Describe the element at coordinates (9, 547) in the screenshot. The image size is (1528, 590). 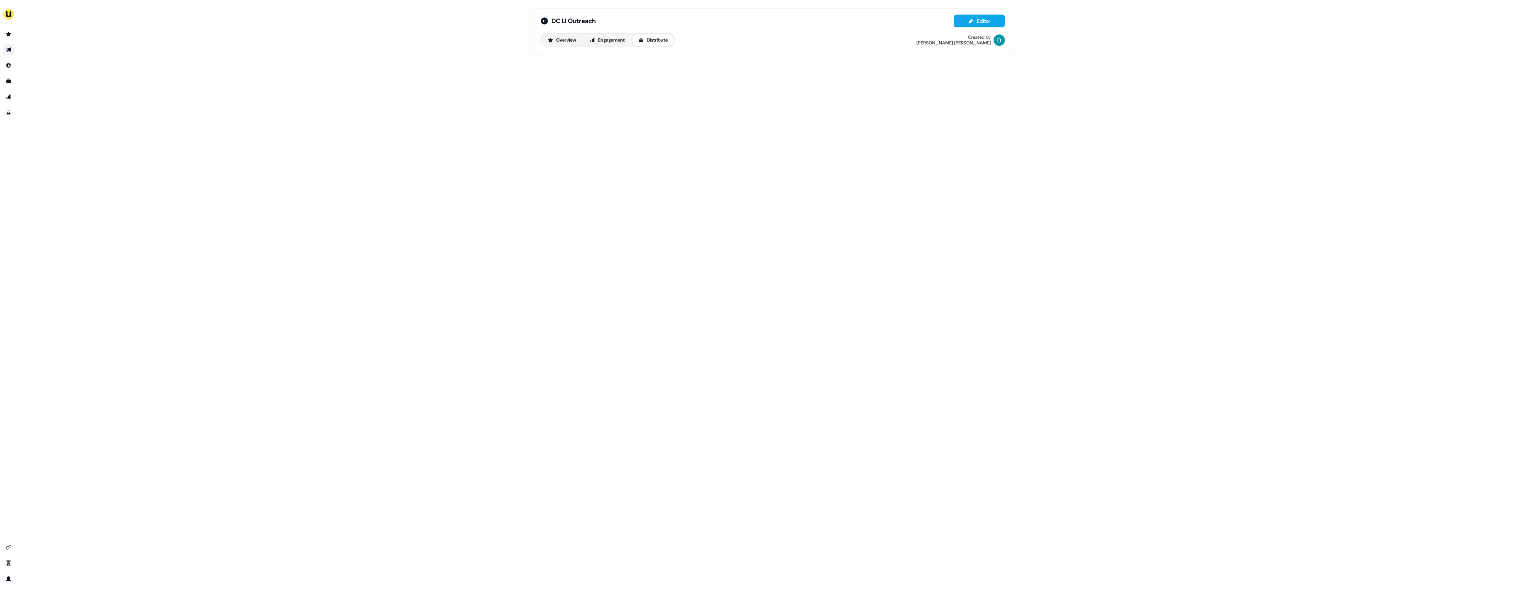
I see `a: Go to integrations` at that location.